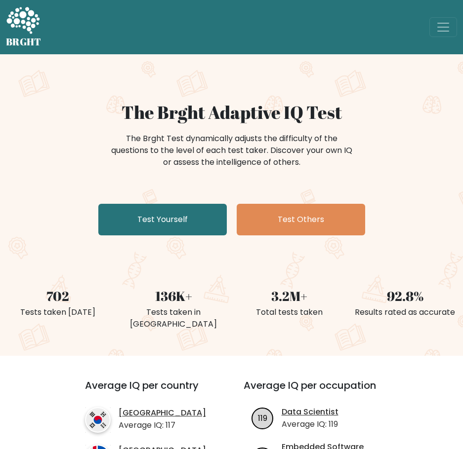 The height and width of the screenshot is (449, 463). Describe the element at coordinates (231, 112) in the screenshot. I see `h1: The Brght Adaptive IQ Test` at that location.